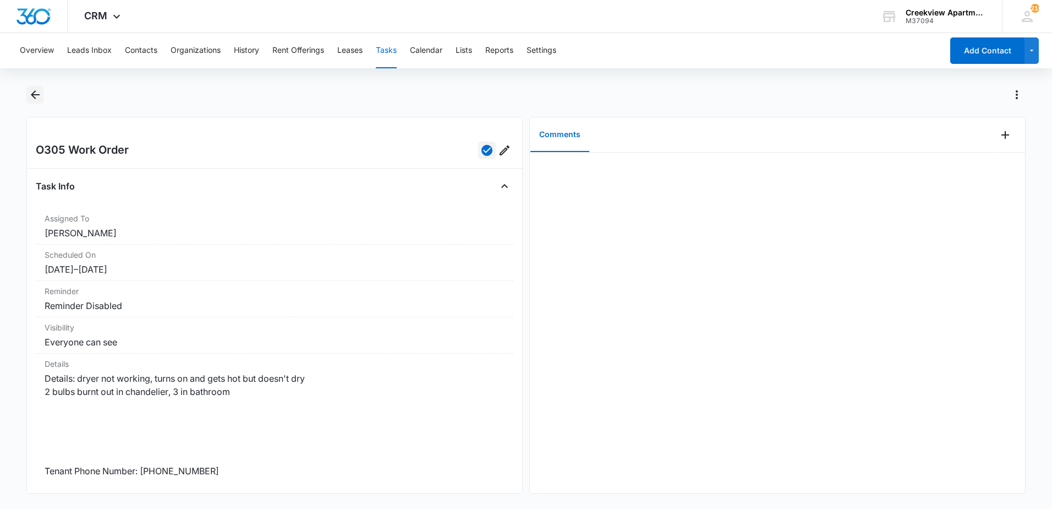 The image size is (1052, 509). Describe the element at coordinates (275, 363) in the screenshot. I see `dt: Details` at that location.